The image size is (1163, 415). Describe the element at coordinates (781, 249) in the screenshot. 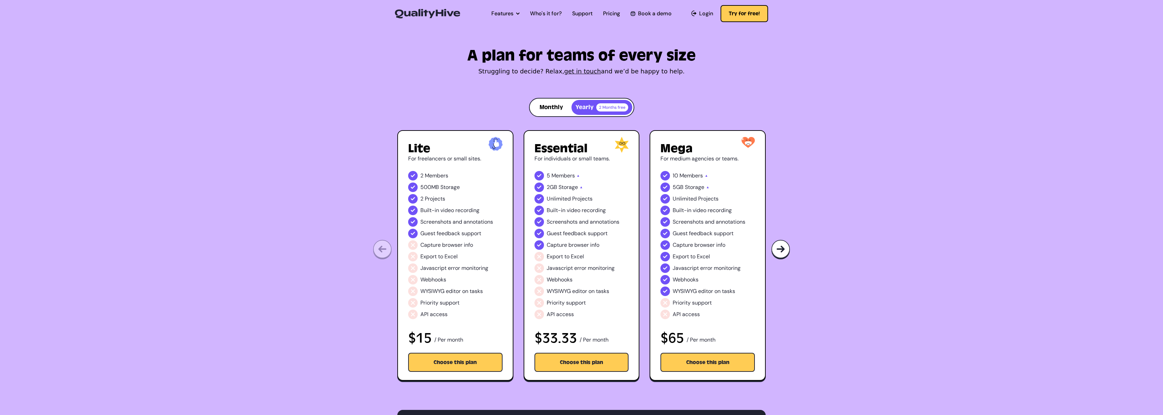

I see `img: Bug tracking tool` at that location.